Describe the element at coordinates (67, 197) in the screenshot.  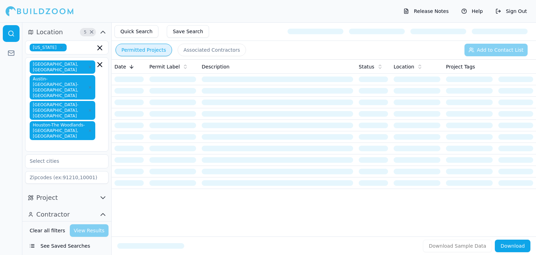
I see `button: Project` at that location.